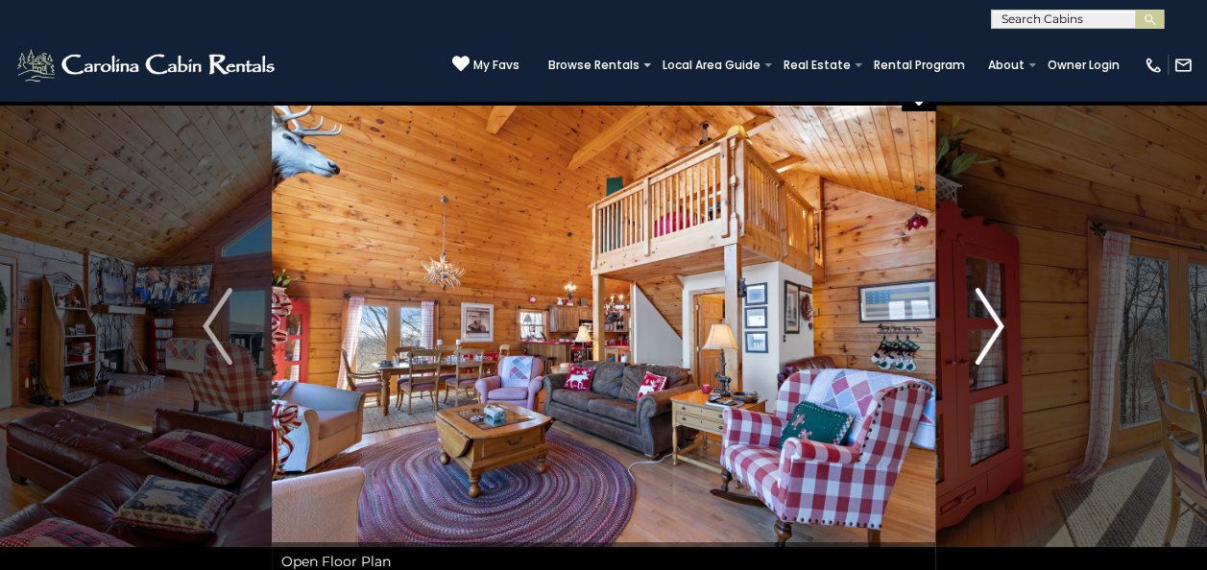  What do you see at coordinates (919, 65) in the screenshot?
I see `a: Rental Program` at bounding box center [919, 65].